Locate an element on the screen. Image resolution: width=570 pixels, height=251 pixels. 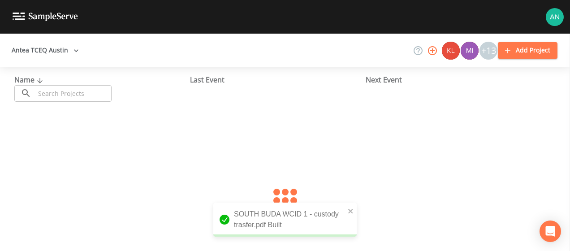
img: a1ea4ff7c53760f38bef77ef7c6649bf is located at coordinates (469, 51).